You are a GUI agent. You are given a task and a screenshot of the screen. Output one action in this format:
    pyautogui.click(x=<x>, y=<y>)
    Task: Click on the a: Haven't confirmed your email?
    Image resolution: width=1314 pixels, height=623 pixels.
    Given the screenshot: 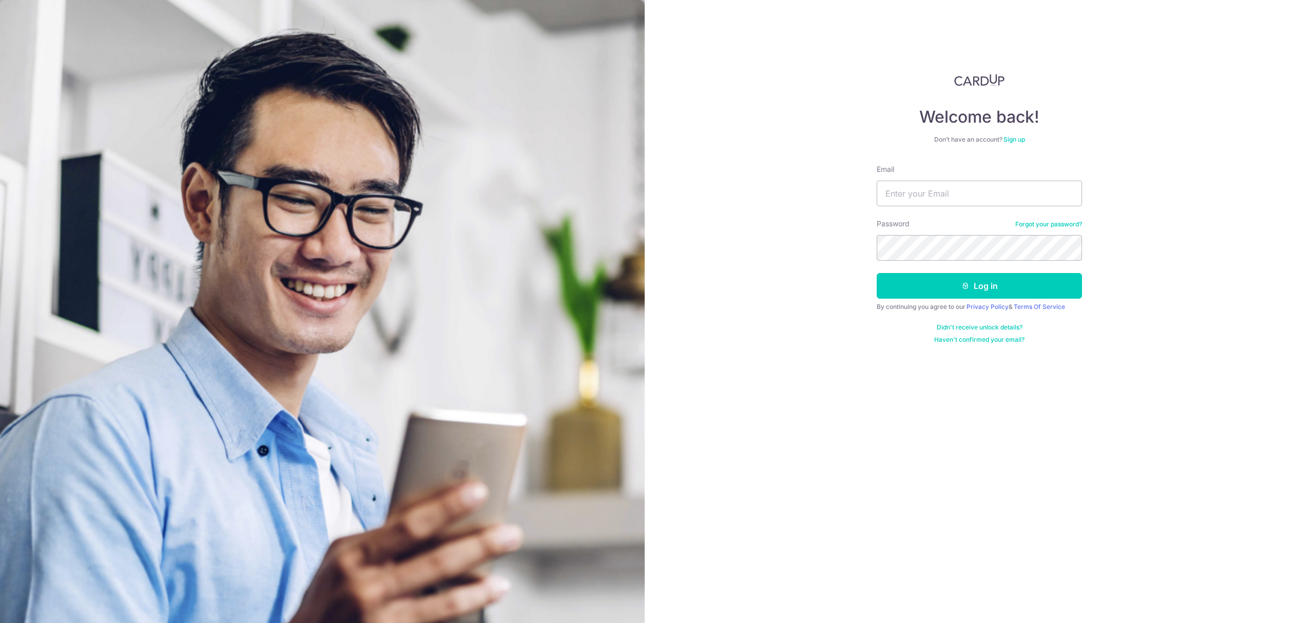 What is the action you would take?
    pyautogui.click(x=979, y=340)
    